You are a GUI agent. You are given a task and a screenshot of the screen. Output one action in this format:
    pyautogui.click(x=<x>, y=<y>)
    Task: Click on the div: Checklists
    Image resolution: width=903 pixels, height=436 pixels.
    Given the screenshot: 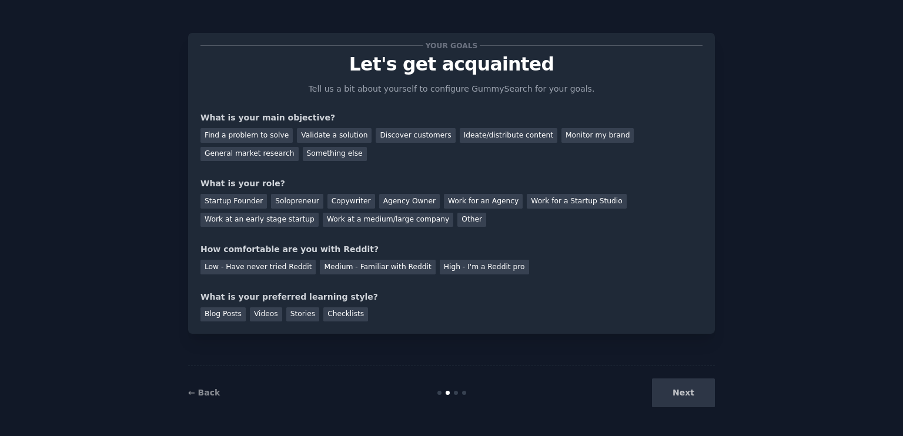 What is the action you would take?
    pyautogui.click(x=346, y=315)
    